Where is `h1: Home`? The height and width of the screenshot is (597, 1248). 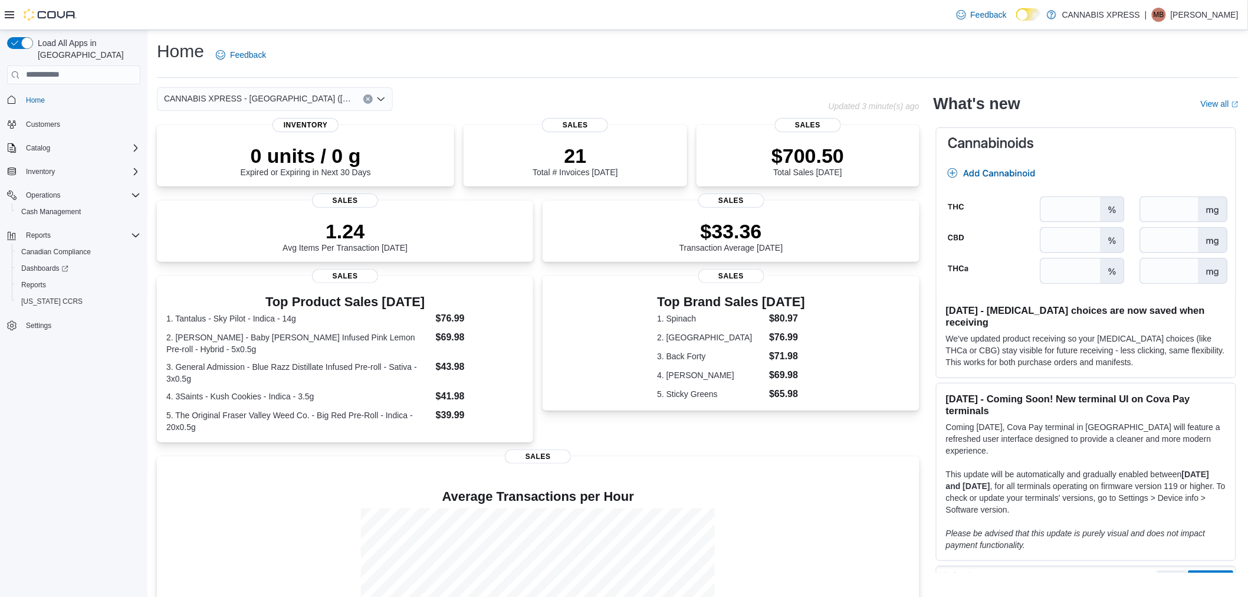 h1: Home is located at coordinates (180, 51).